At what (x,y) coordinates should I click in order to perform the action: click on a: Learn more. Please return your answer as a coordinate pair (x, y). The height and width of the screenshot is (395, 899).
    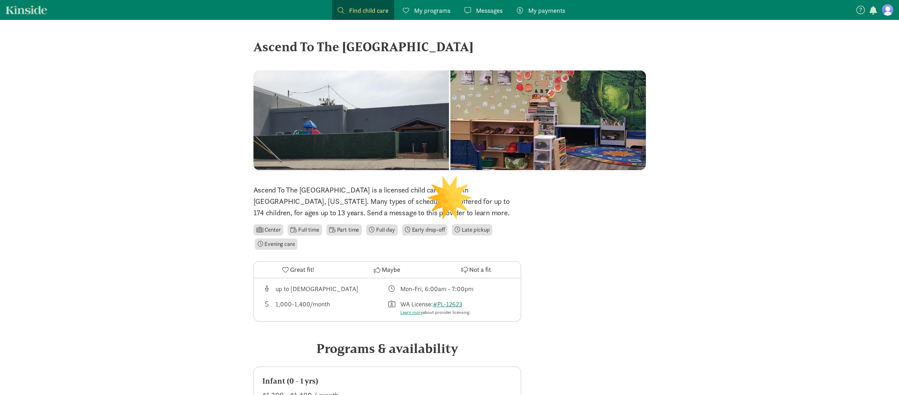
    Looking at the image, I should click on (411, 312).